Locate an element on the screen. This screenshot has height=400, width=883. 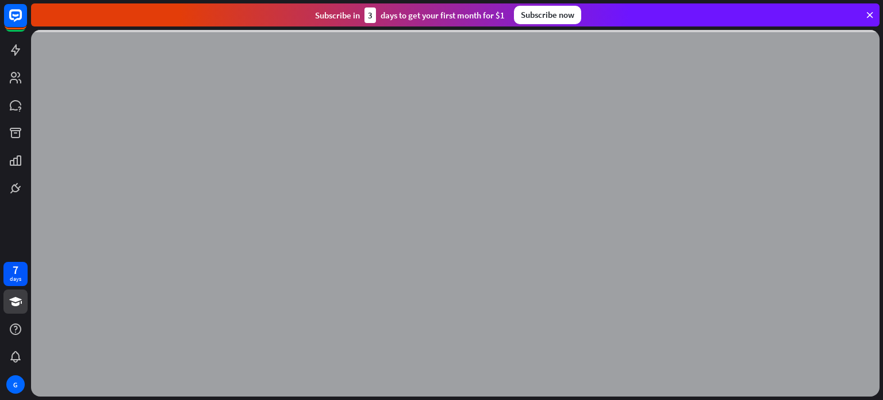
div: Subscribe in days to get your first month for $1 is located at coordinates (410, 15).